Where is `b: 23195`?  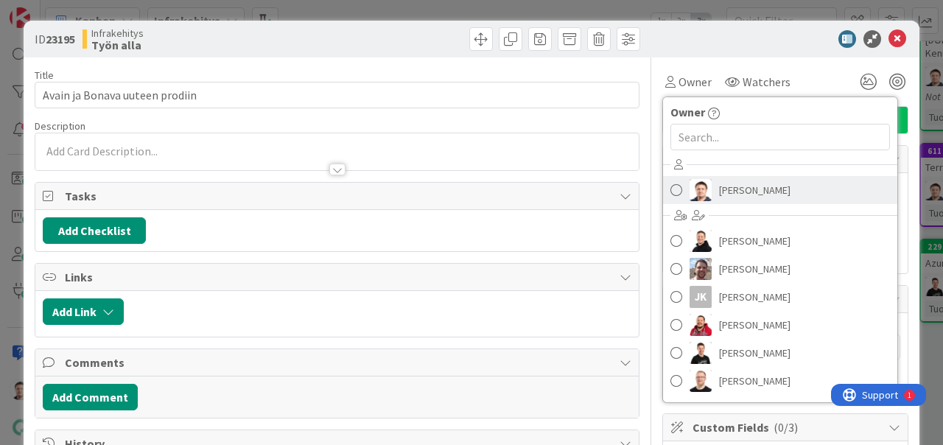
b: 23195 is located at coordinates (60, 39).